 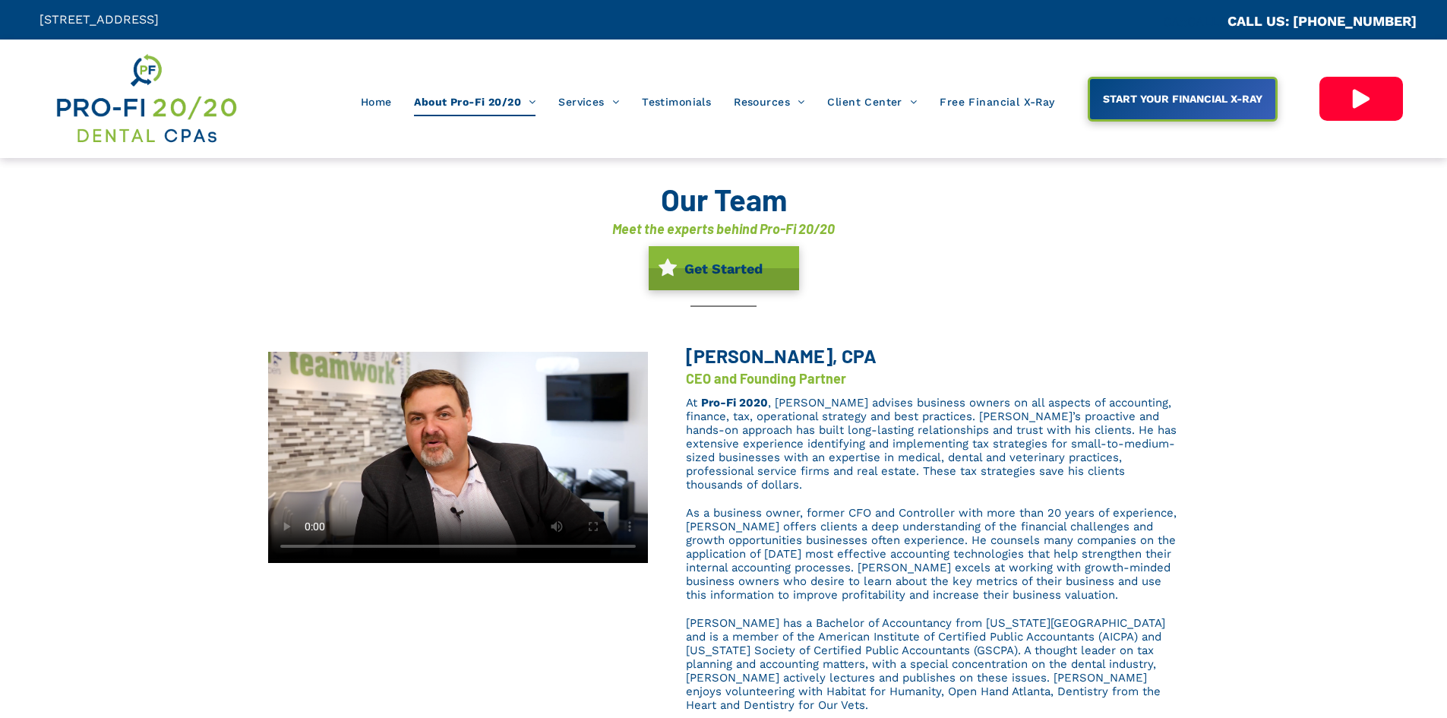 I want to click on span: At, so click(x=691, y=402).